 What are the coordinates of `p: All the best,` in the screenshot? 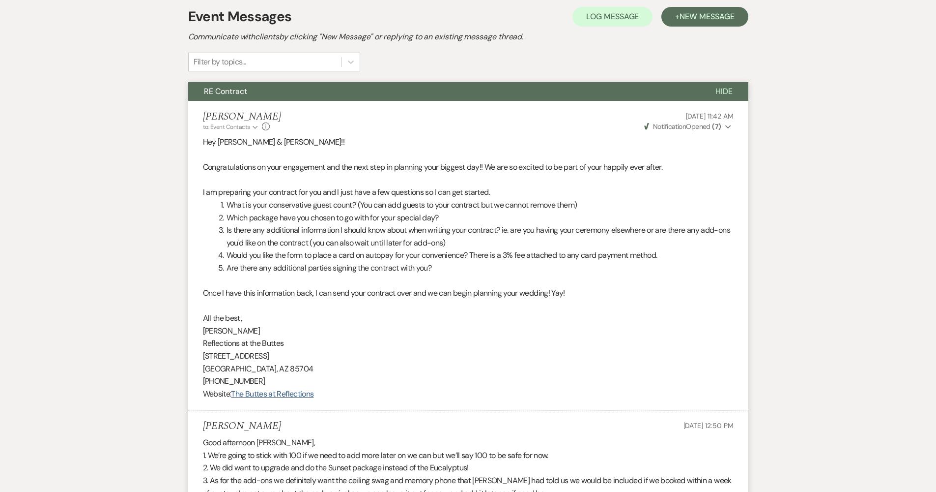 It's located at (468, 318).